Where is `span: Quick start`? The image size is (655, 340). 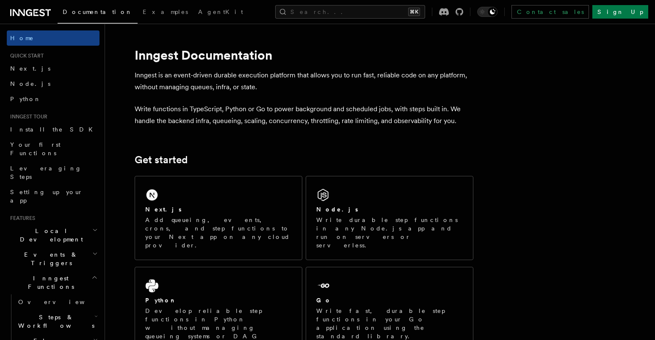 span: Quick start is located at coordinates (25, 56).